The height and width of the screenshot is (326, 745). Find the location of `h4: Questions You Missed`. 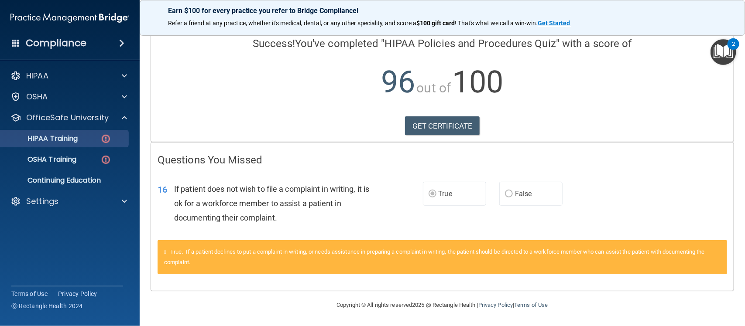

h4: Questions You Missed is located at coordinates (442, 160).